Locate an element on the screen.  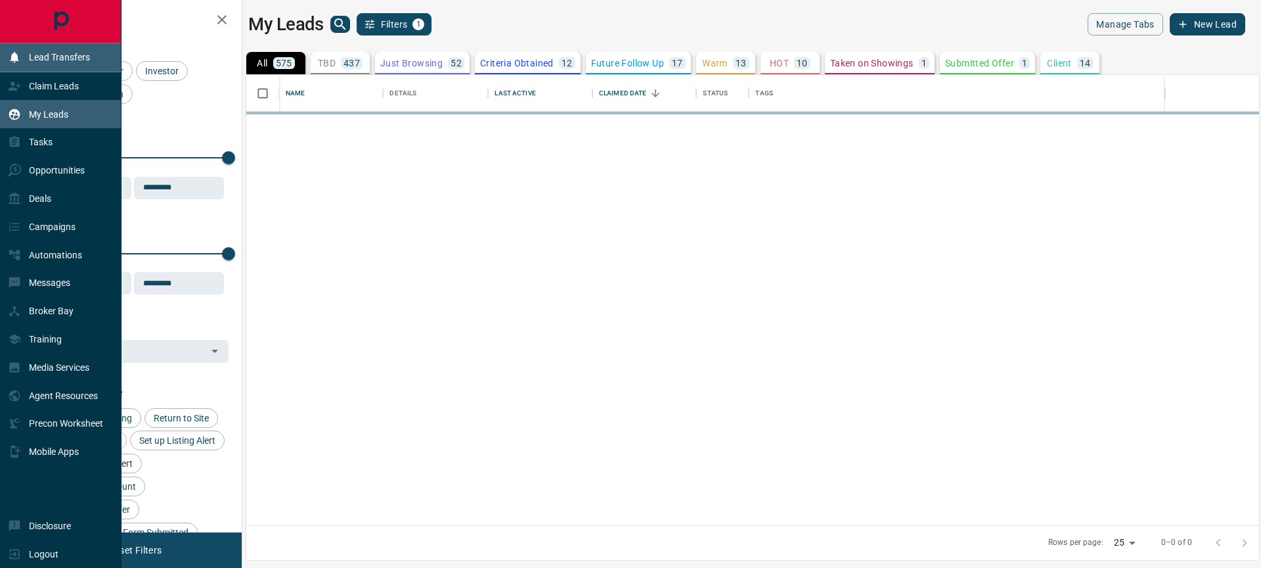
button: Reset Filters is located at coordinates (135, 550).